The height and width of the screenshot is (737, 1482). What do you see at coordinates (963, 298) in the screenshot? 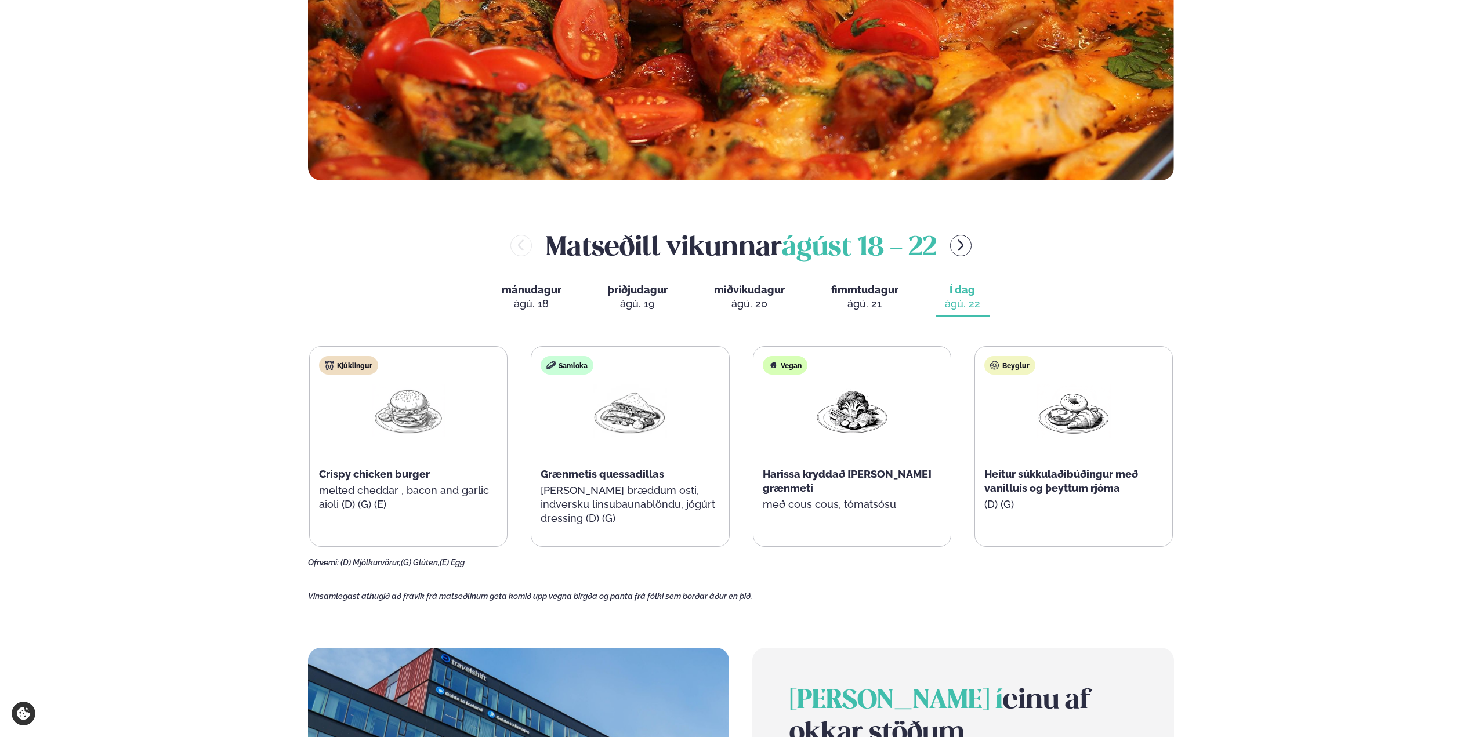
I see `button: Í dag ágú. 22` at bounding box center [963, 298].